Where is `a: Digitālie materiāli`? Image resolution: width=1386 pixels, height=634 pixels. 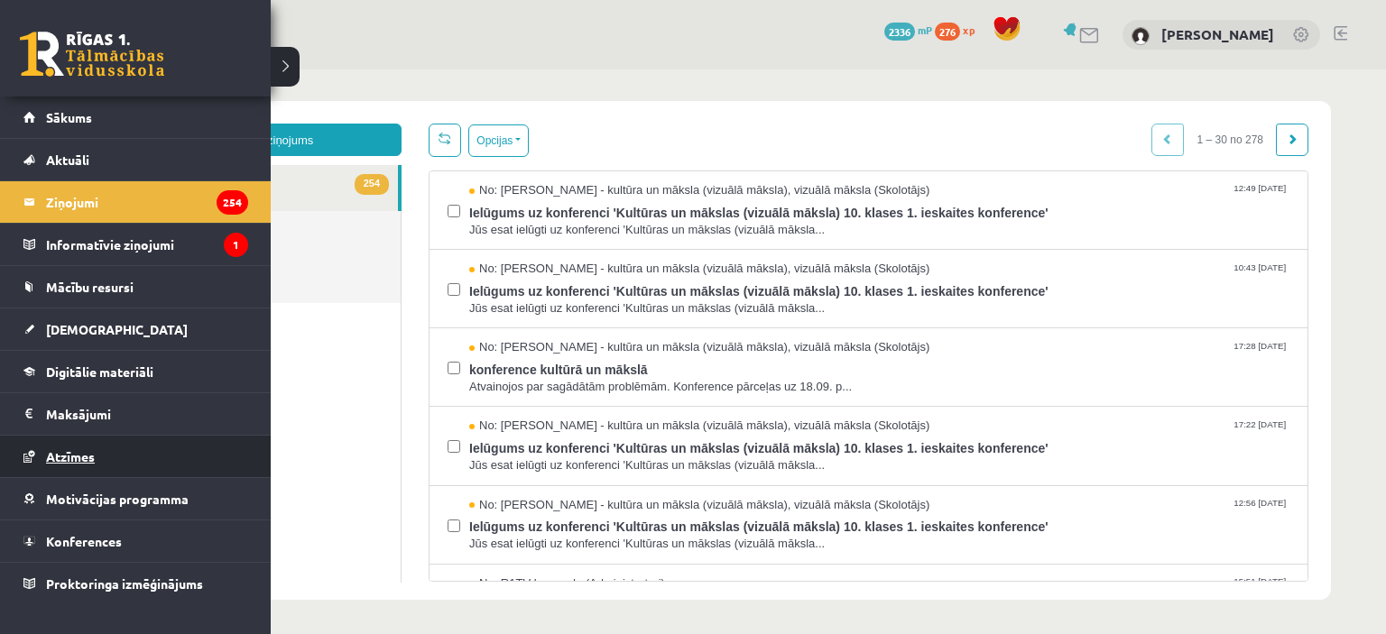 a: Digitālie materiāli is located at coordinates (135, 372).